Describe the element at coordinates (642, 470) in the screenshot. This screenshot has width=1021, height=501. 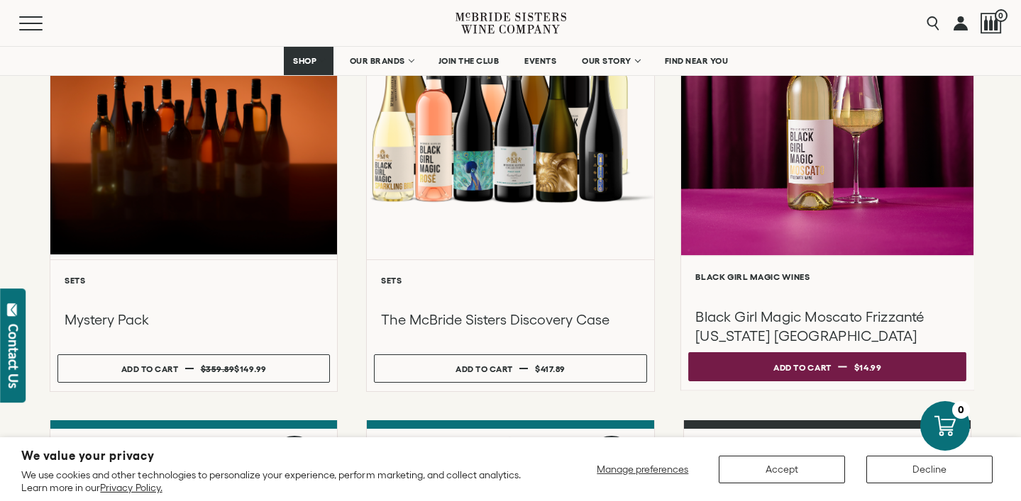
I see `span: Manage preferences` at that location.